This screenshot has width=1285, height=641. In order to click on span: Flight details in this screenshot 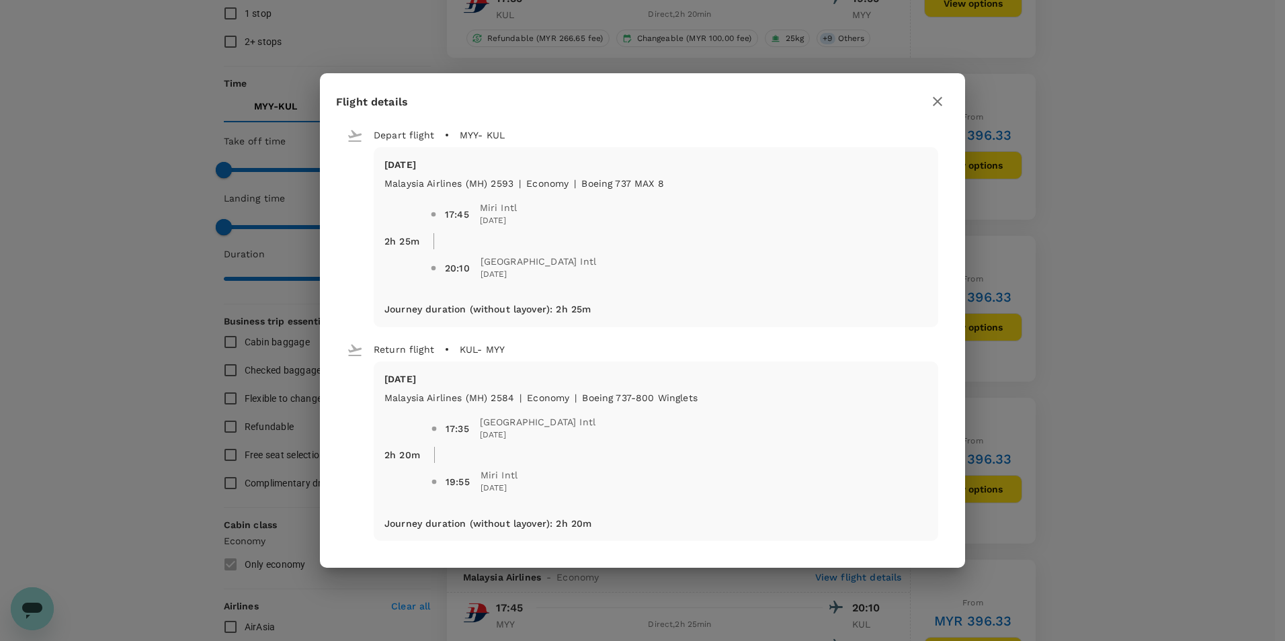, I will do `click(372, 101)`.